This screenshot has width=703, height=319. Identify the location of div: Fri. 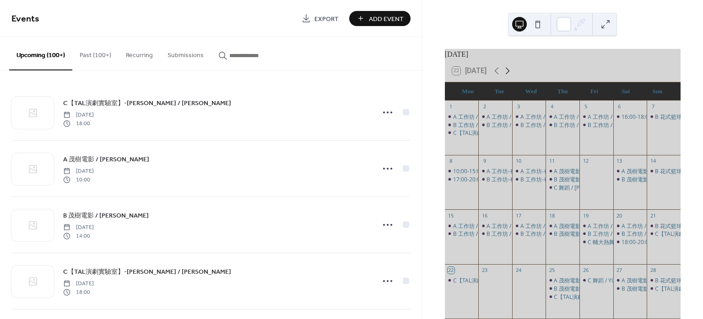
(594, 92).